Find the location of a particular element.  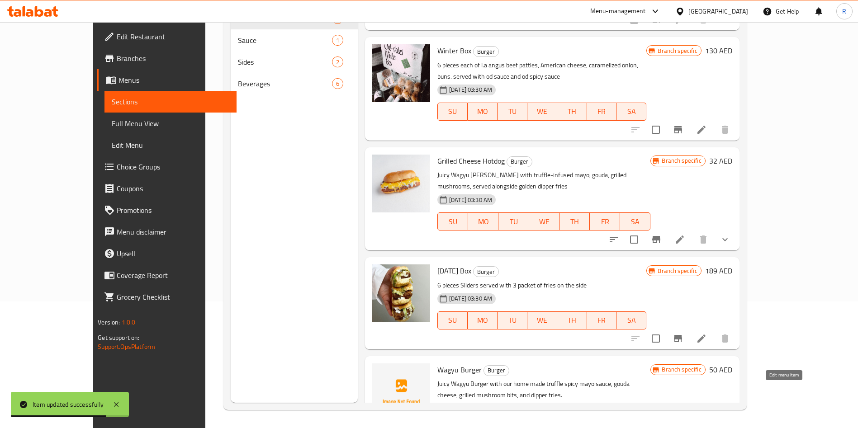

h6: 32 AED is located at coordinates (721, 161).